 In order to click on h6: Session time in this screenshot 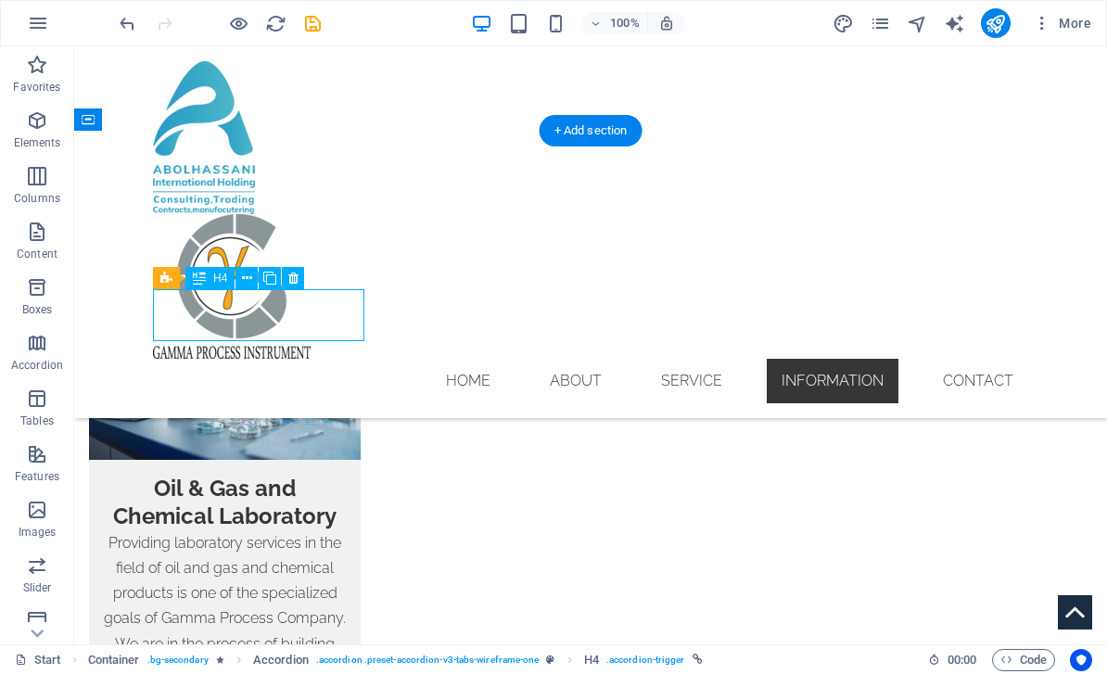, I will do `click(953, 660)`.